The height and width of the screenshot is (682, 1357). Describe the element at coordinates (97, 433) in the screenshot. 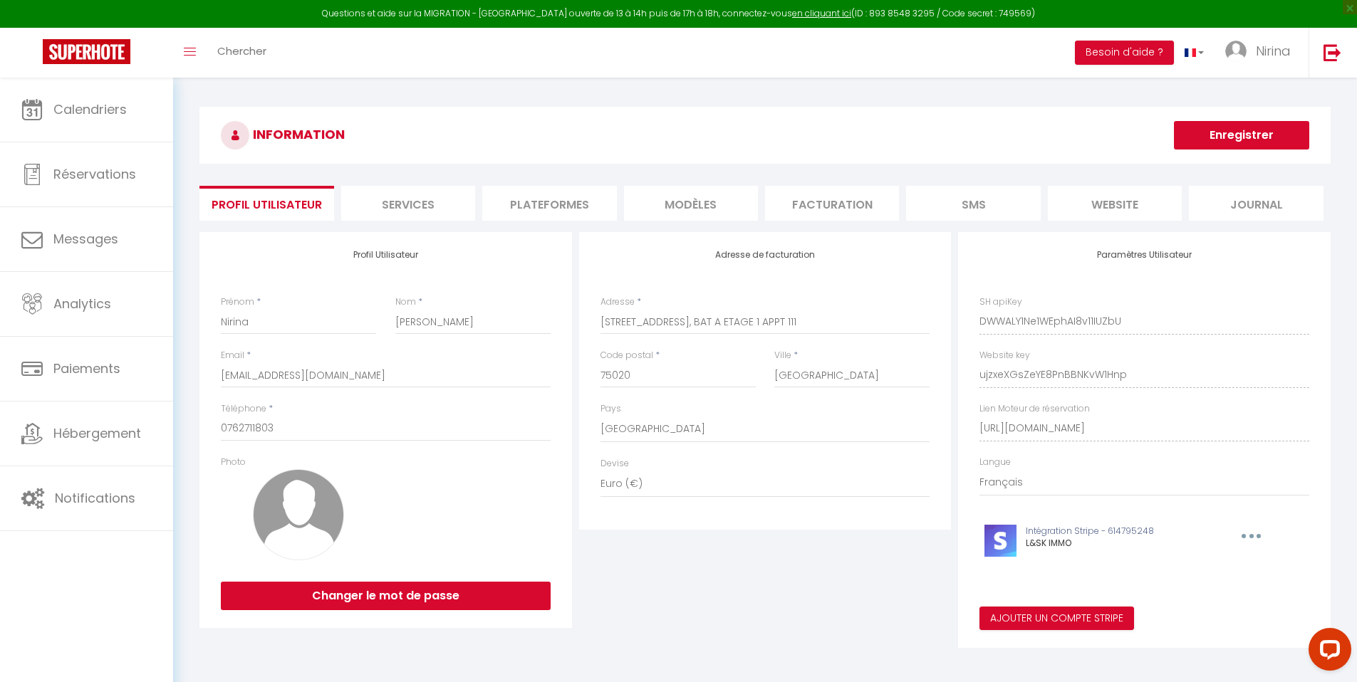

I see `span: Hébergement` at that location.